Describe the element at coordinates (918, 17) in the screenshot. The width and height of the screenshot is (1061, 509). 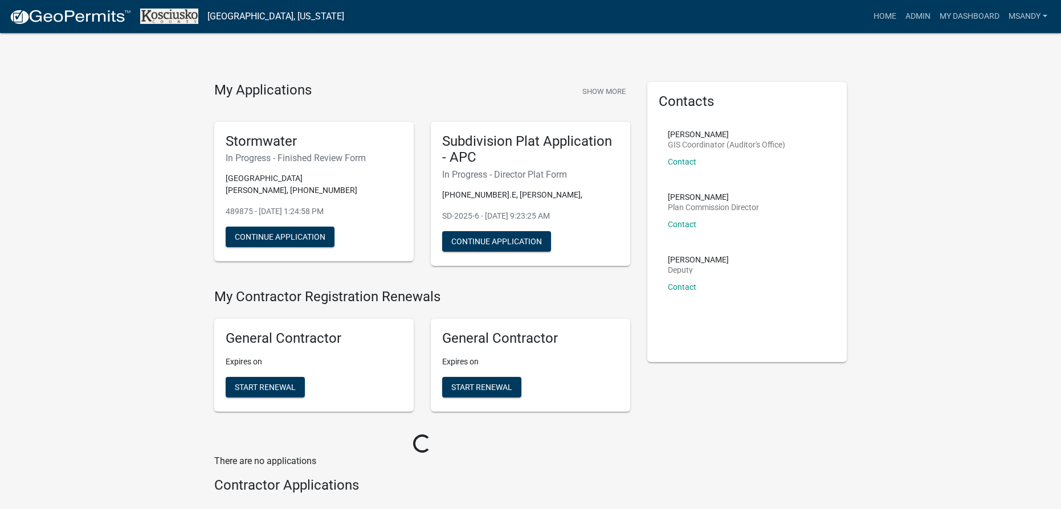
I see `a: Admin` at that location.